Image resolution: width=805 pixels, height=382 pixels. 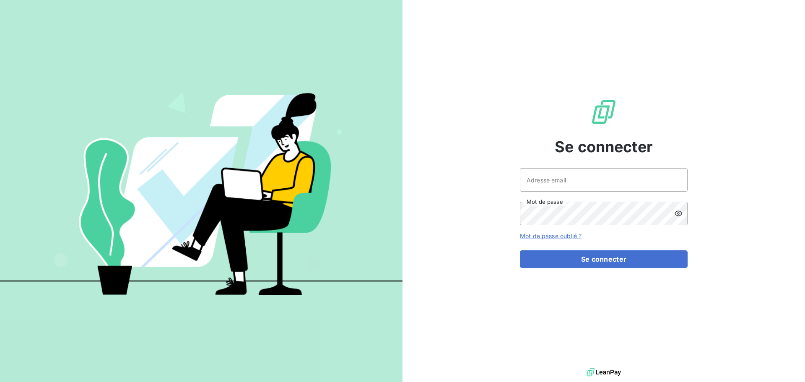 What do you see at coordinates (604, 180) in the screenshot?
I see `input: placeholder` at bounding box center [604, 180].